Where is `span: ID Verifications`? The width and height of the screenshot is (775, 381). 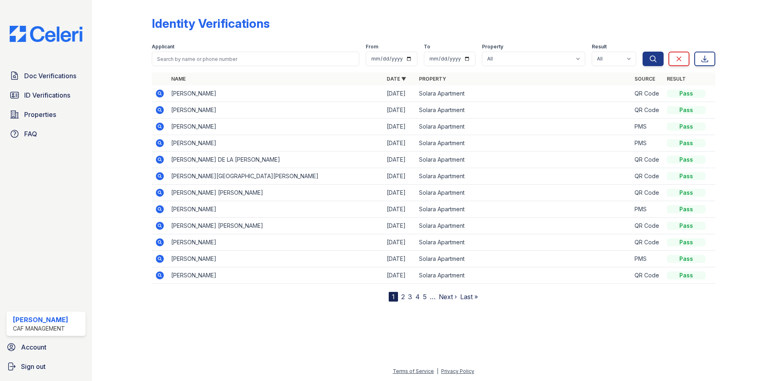
span: ID Verifications is located at coordinates (47, 95).